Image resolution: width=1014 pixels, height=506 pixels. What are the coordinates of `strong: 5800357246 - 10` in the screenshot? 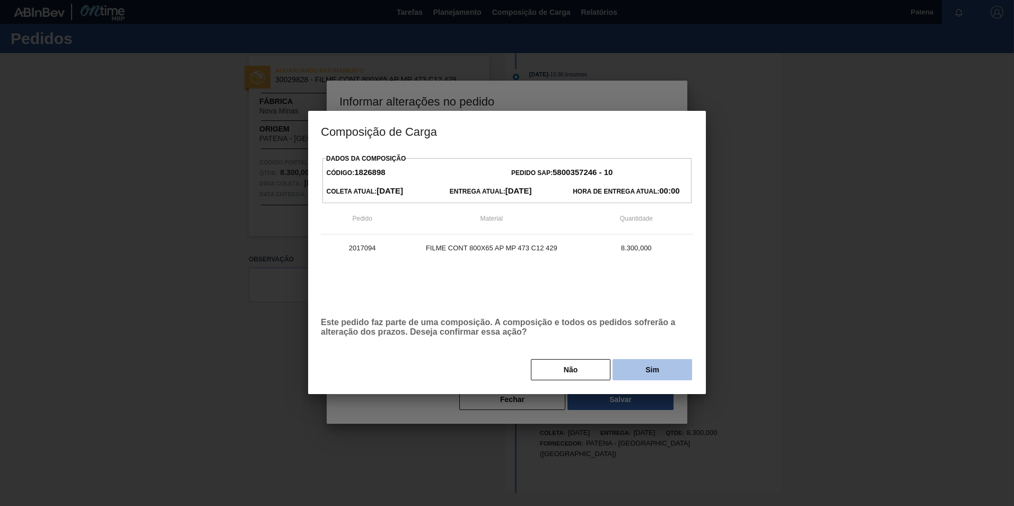 It's located at (582, 172).